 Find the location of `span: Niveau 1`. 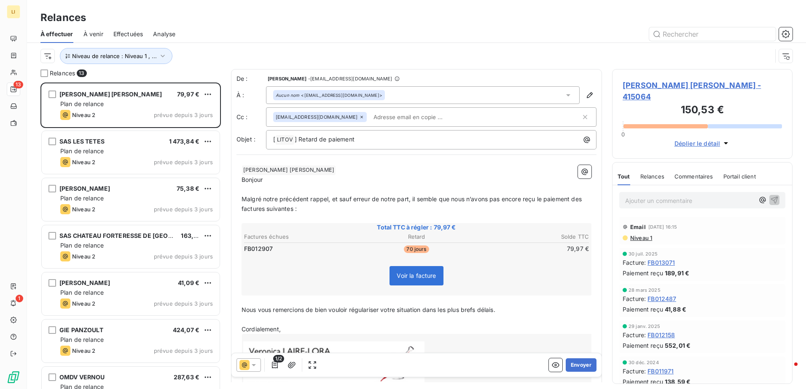

span: Niveau 1 is located at coordinates (640, 238).